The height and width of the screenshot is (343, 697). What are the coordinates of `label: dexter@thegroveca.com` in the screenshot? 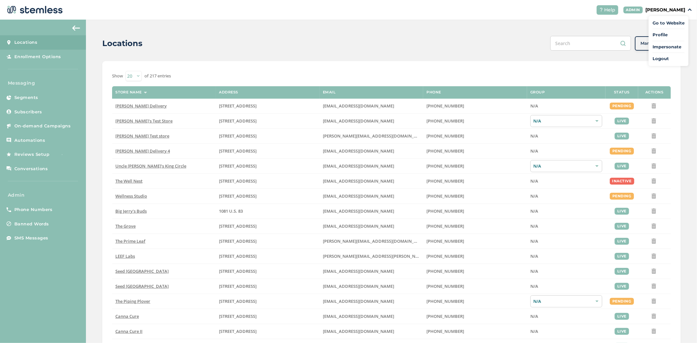 It's located at (371, 226).